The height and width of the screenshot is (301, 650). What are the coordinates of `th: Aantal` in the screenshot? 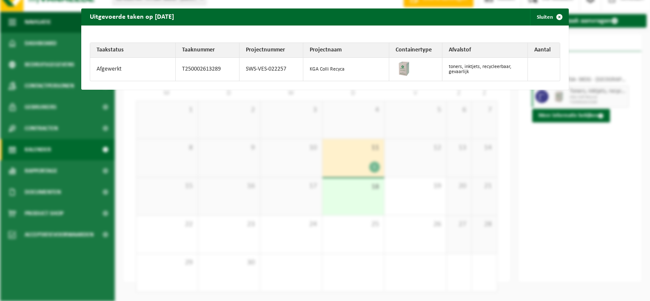 It's located at (544, 50).